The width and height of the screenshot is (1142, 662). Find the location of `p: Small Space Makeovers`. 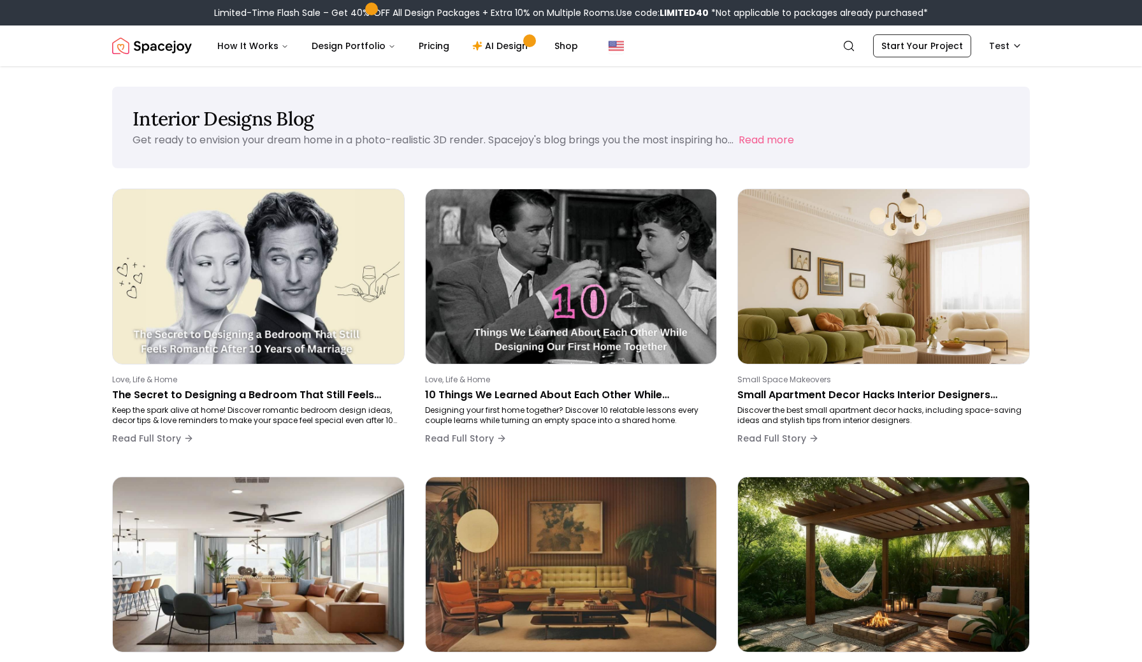

p: Small Space Makeovers is located at coordinates (881, 380).